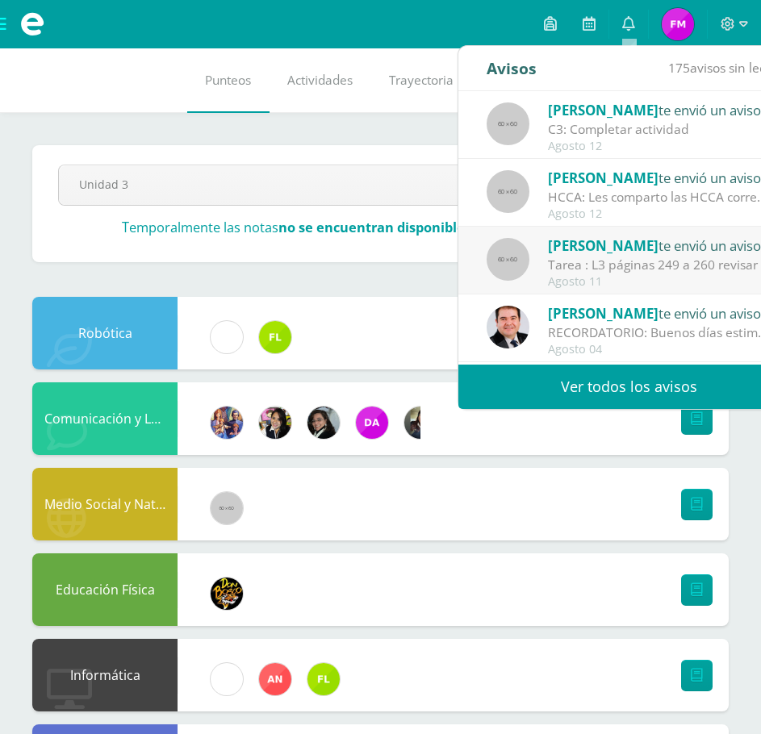 Image resolution: width=761 pixels, height=734 pixels. Describe the element at coordinates (420, 423) in the screenshot. I see `img: f727c7009b8e908c37d274233f9e6ae1.png` at that location.